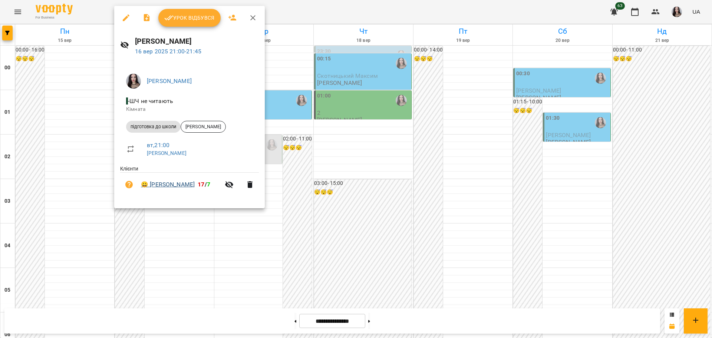  Describe the element at coordinates (134, 81) in the screenshot. I see `img: 23d2127efeede578f11da5c146792859.jpg` at that location.